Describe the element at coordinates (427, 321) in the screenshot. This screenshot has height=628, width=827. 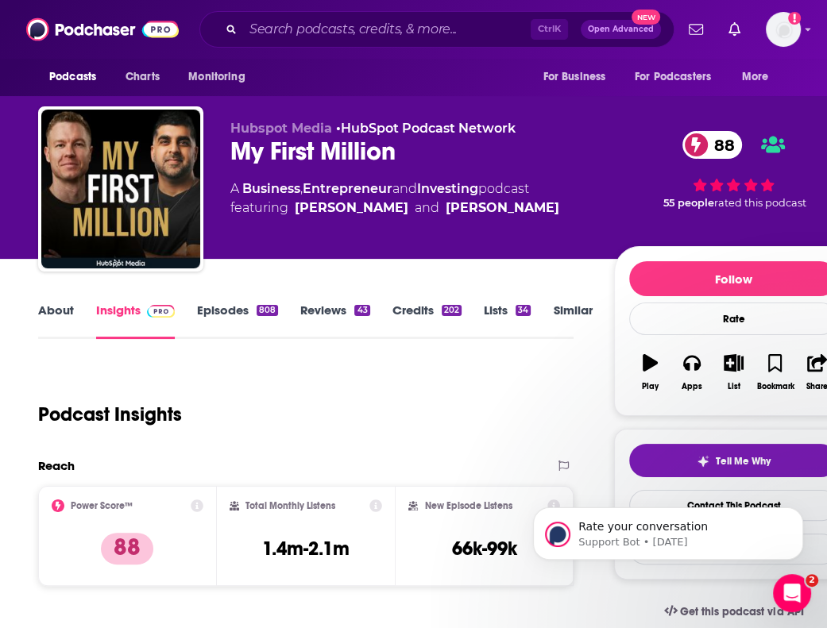
I see `a: Credits202` at that location.